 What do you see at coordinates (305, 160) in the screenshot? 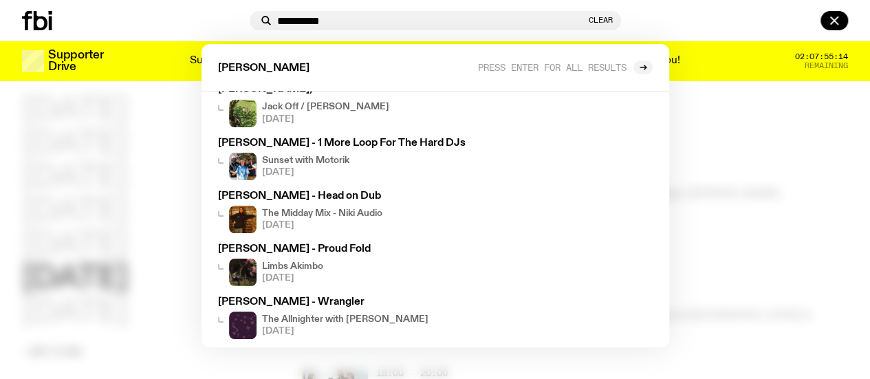
I see `h4: Sunset with Motorik` at bounding box center [305, 160].